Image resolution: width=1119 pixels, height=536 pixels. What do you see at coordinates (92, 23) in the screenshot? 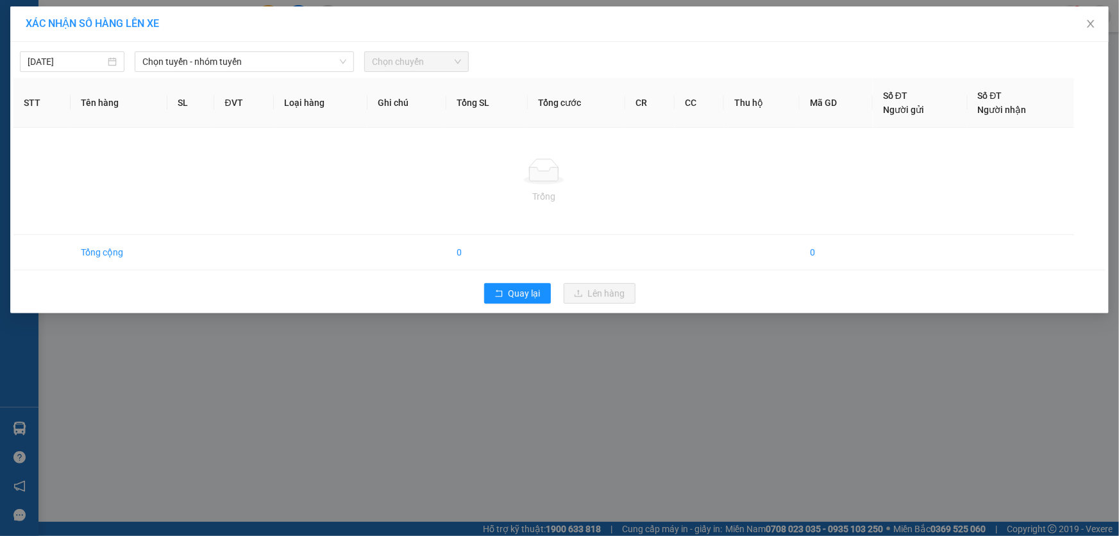
I see `span: XÁC NHẬN SỐ HÀNG LÊN XE` at bounding box center [92, 23].